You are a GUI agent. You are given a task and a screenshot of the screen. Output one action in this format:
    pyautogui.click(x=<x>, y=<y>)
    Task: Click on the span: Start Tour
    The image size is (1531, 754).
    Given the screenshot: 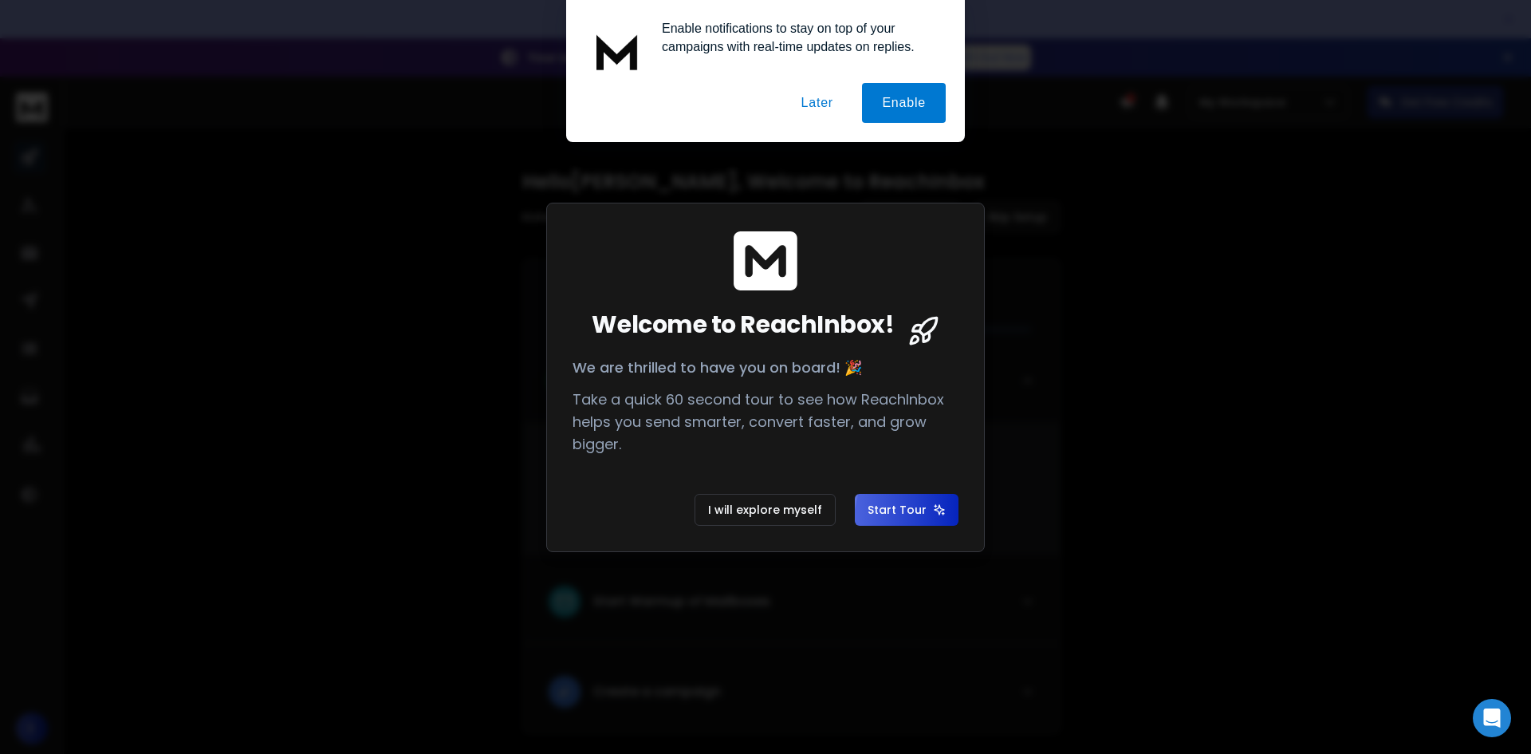 What is the action you would take?
    pyautogui.click(x=907, y=510)
    